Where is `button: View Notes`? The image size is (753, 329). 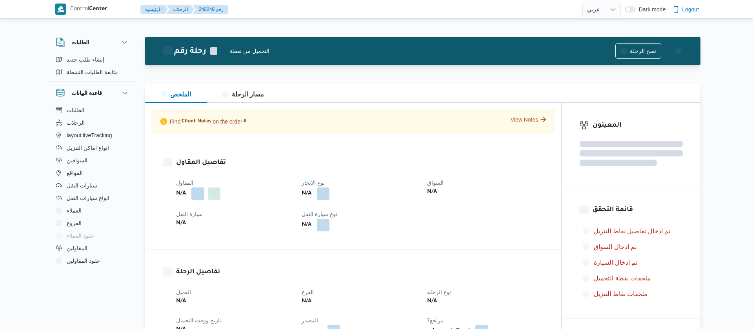 button: View Notes is located at coordinates (530, 119).